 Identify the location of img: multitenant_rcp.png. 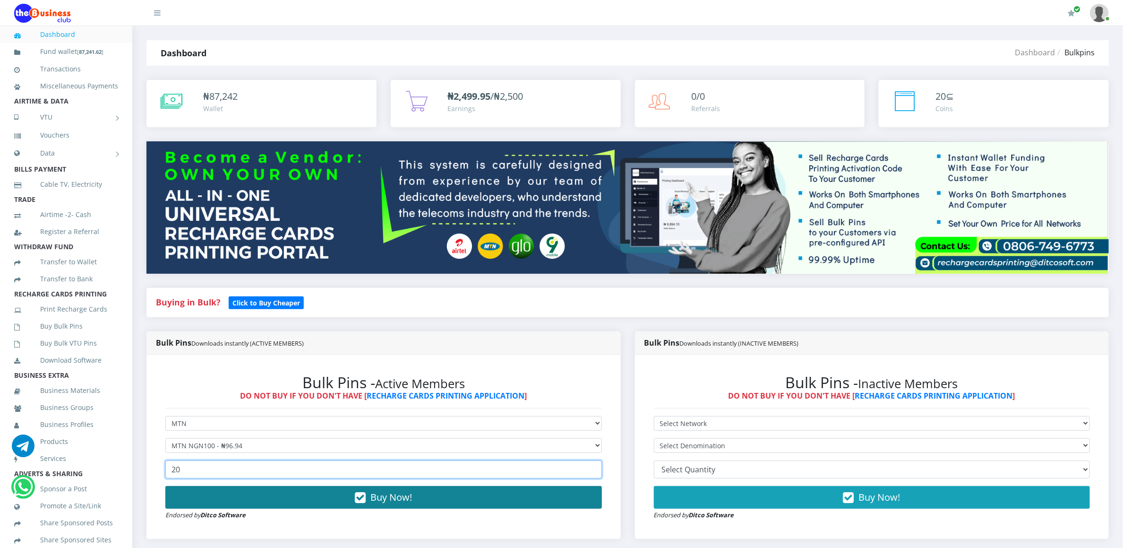
(627, 207).